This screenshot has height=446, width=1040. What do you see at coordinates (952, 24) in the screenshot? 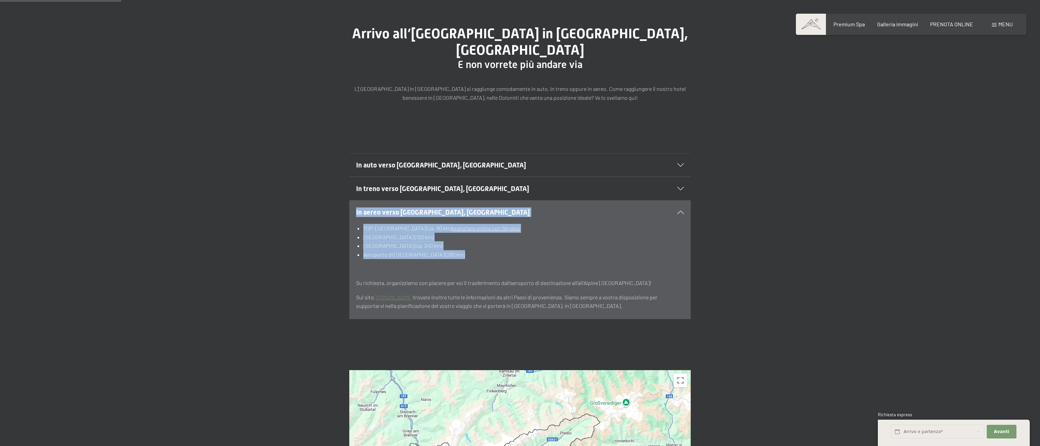
I see `a: PRENOTA ONLINE` at bounding box center [952, 24].